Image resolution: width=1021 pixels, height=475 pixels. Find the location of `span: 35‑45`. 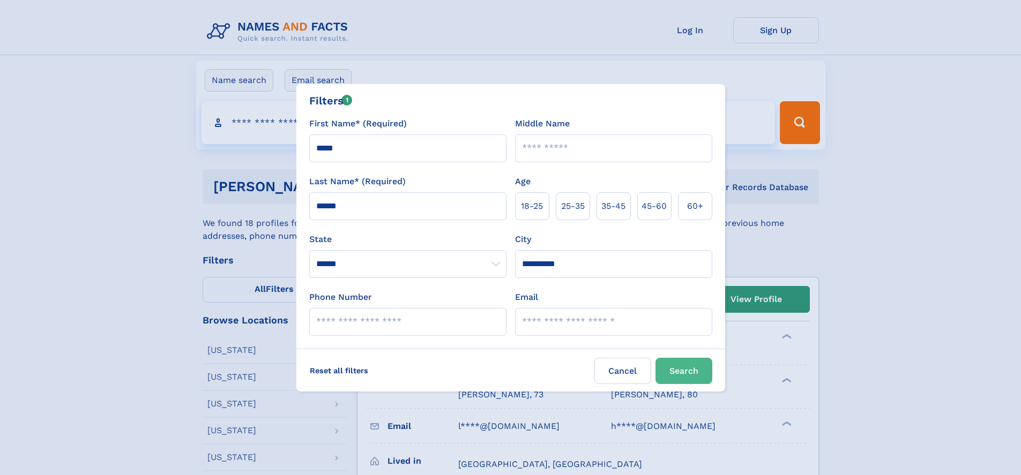

span: 35‑45 is located at coordinates (613, 206).